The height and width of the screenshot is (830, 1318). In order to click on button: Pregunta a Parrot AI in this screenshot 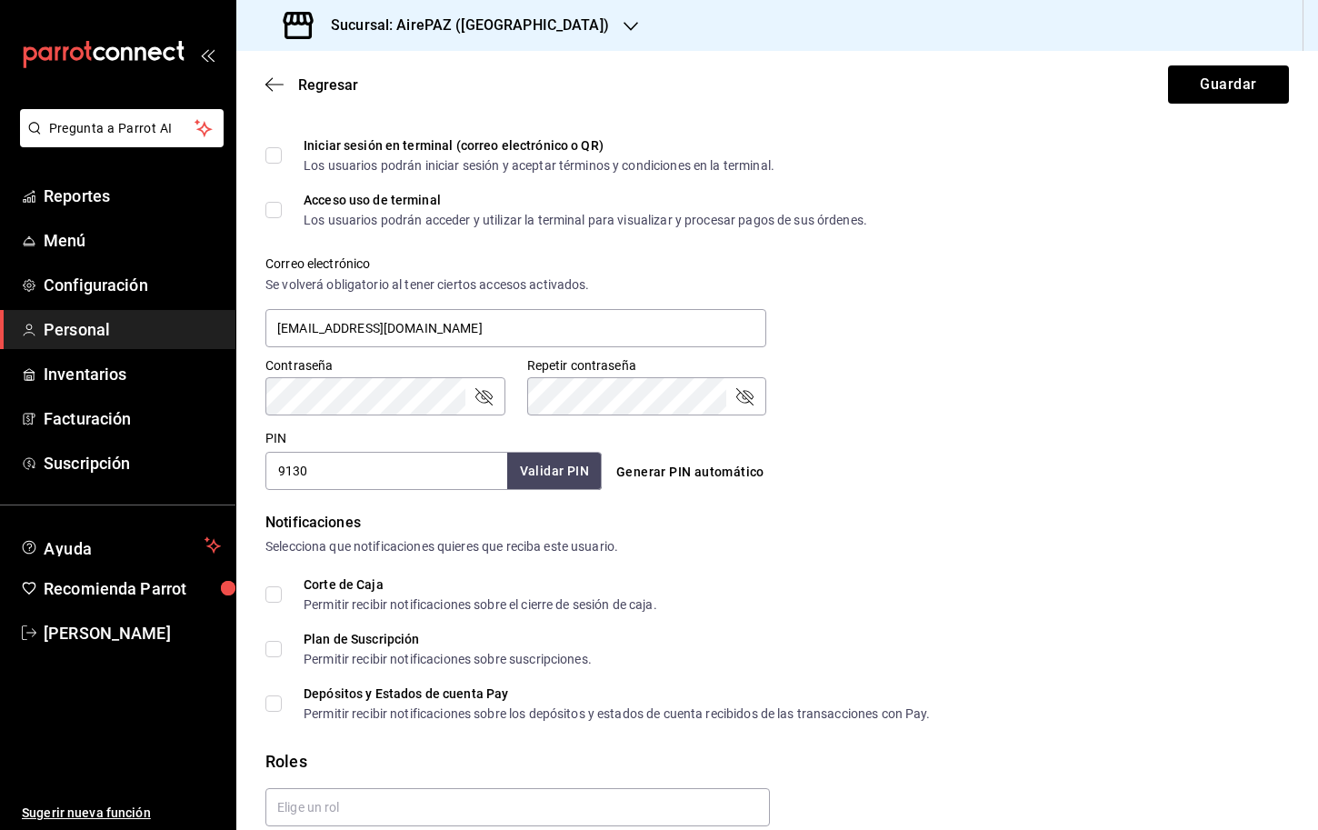, I will do `click(122, 128)`.